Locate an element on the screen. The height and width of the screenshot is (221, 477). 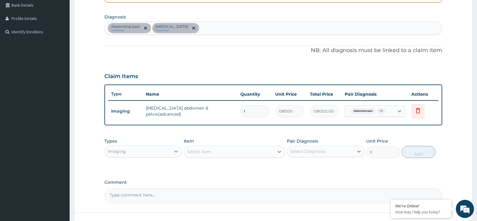
div: Imaging is located at coordinates (117, 151).